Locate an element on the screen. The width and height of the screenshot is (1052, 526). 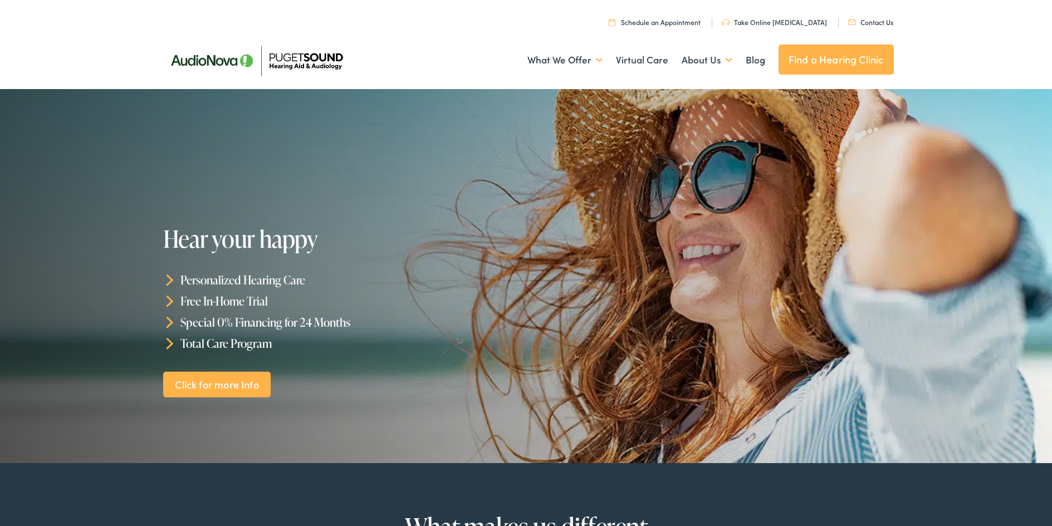
li: Free In-Home Trial is located at coordinates (347, 301).